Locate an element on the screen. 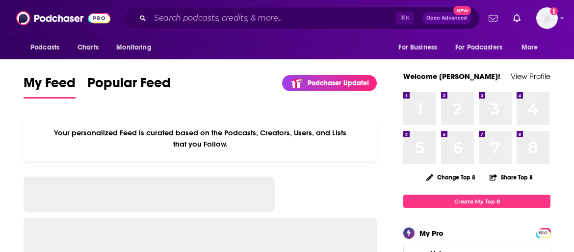  div: Search podcasts, credits, & more... is located at coordinates (301, 18).